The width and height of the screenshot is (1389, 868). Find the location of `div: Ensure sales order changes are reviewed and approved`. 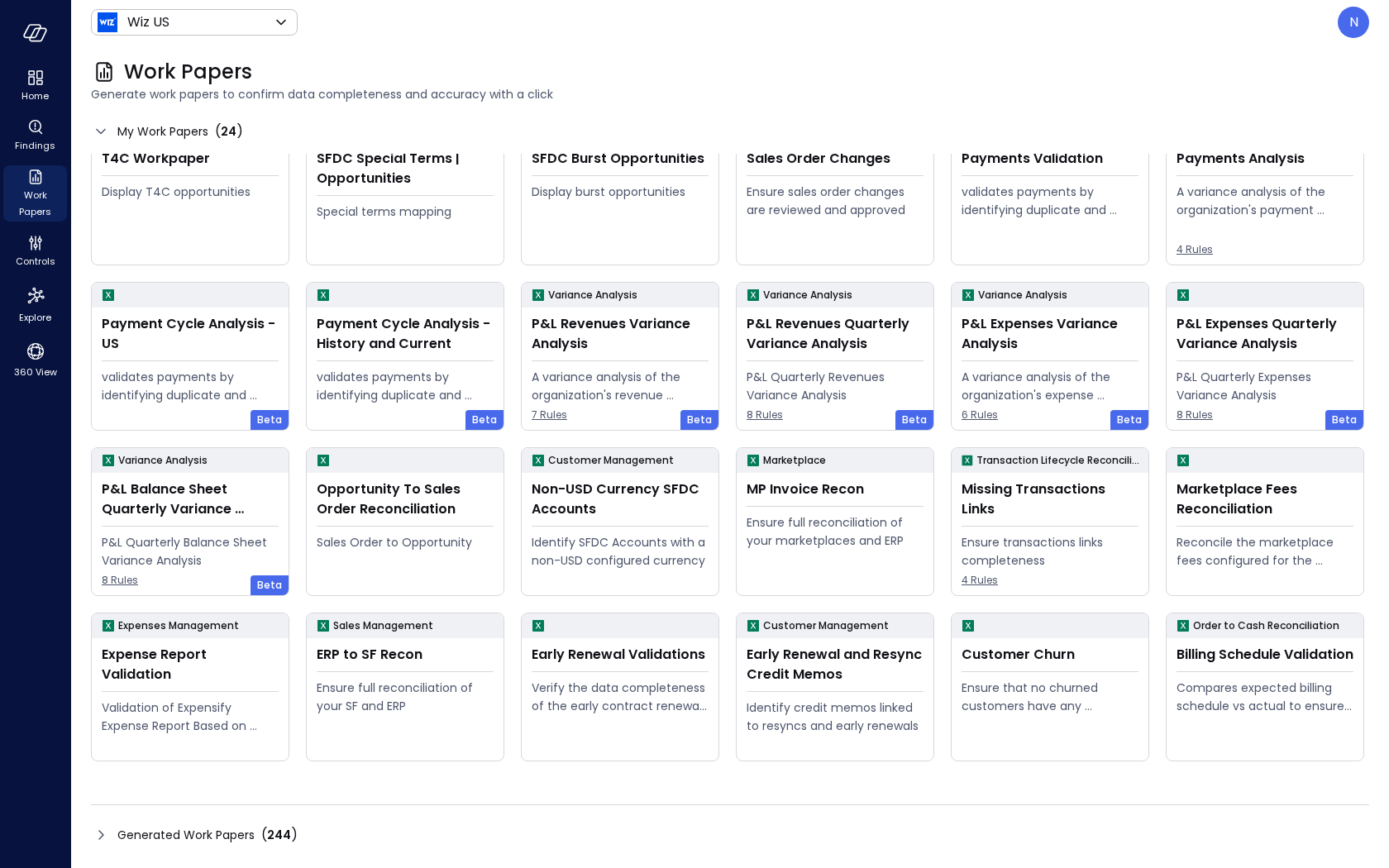

div: Ensure sales order changes are reviewed and approved is located at coordinates (835, 201).